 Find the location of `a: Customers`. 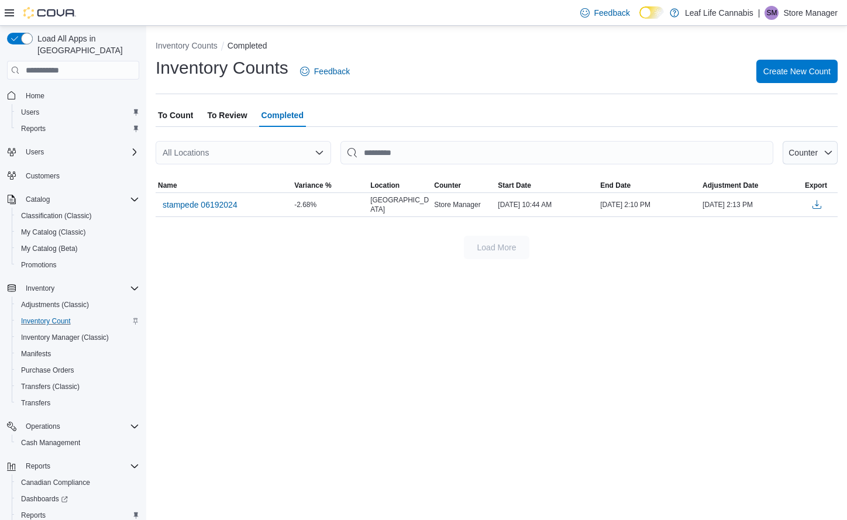

a: Customers is located at coordinates (43, 176).